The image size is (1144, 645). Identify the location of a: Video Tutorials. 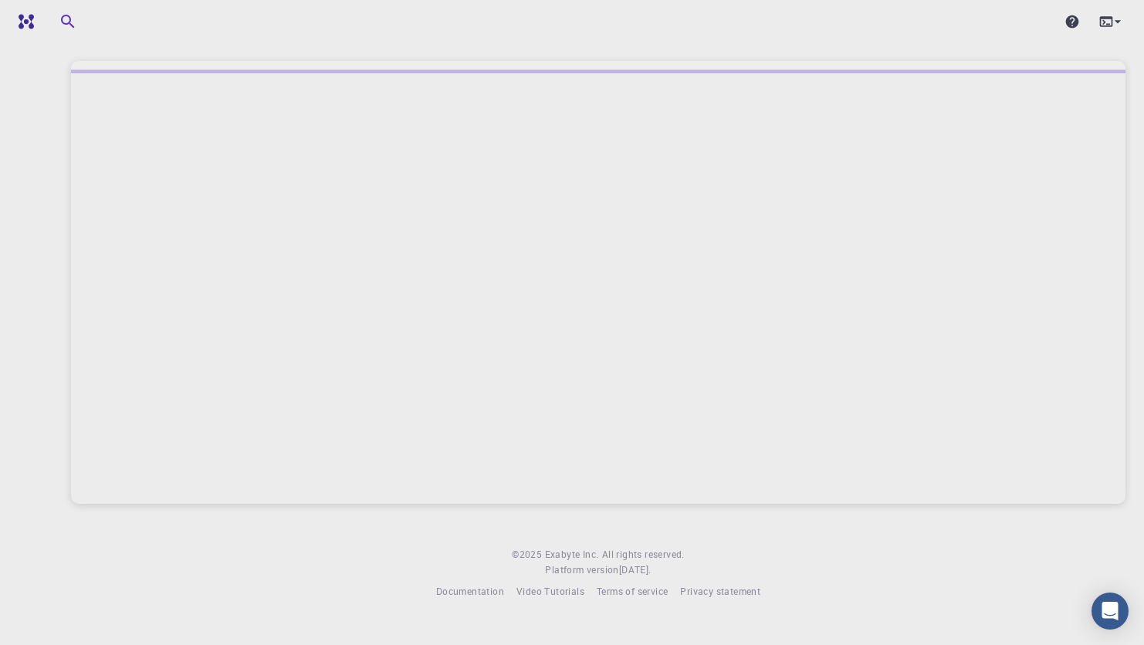
(550, 592).